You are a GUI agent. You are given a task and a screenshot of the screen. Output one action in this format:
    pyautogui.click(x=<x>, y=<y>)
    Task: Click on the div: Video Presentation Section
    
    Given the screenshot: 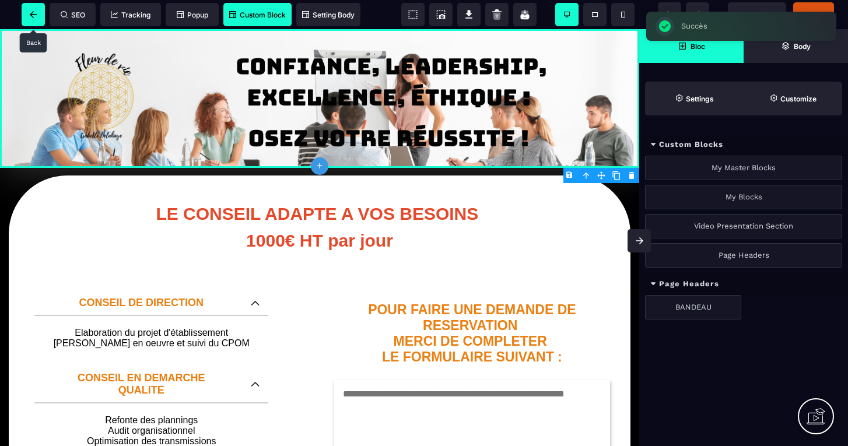 What is the action you would take?
    pyautogui.click(x=744, y=226)
    